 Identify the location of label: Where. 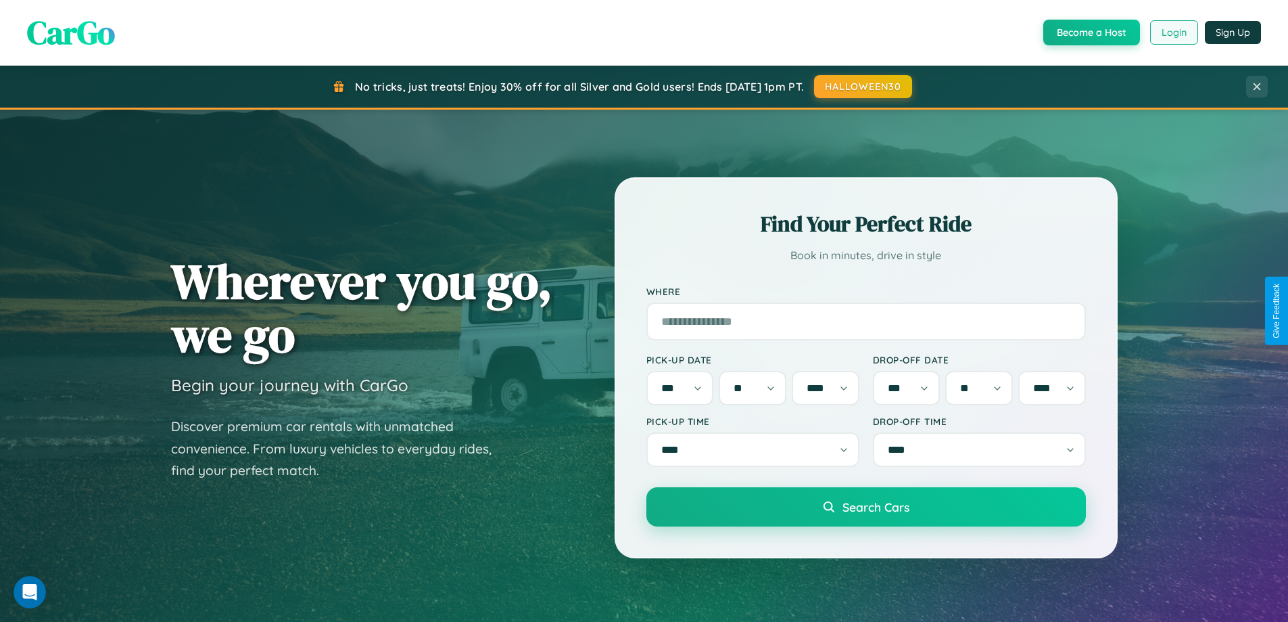
(866, 291).